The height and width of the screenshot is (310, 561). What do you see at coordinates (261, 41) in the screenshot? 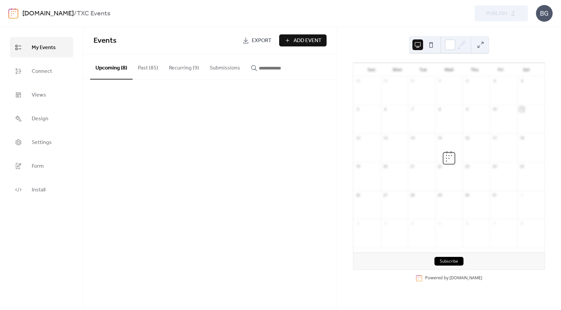
I see `span: Export` at bounding box center [261, 41].